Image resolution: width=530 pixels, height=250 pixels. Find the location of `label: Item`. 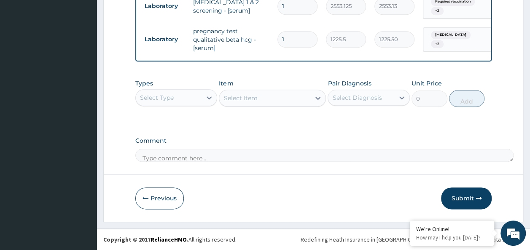

label: Item is located at coordinates (226, 83).